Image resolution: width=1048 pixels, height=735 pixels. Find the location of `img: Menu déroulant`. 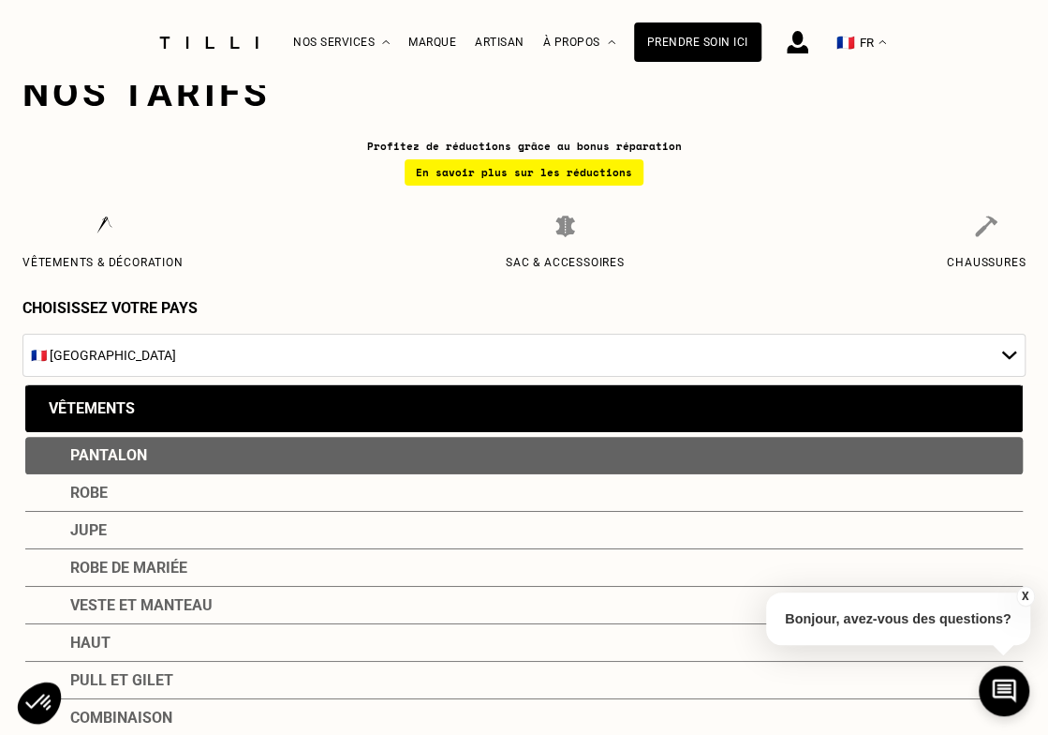

img: Menu déroulant is located at coordinates (386, 42).